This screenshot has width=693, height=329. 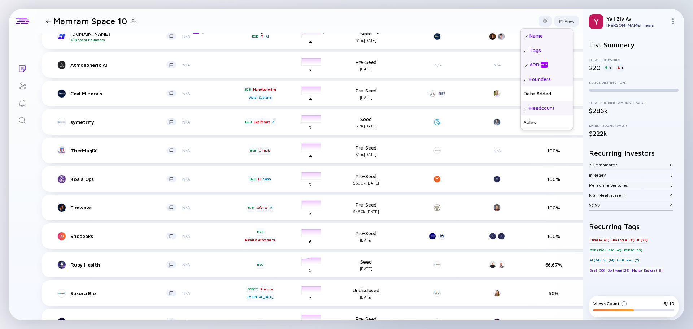 What do you see at coordinates (120, 293) in the screenshot?
I see `a: Sakura Bio` at bounding box center [120, 293].